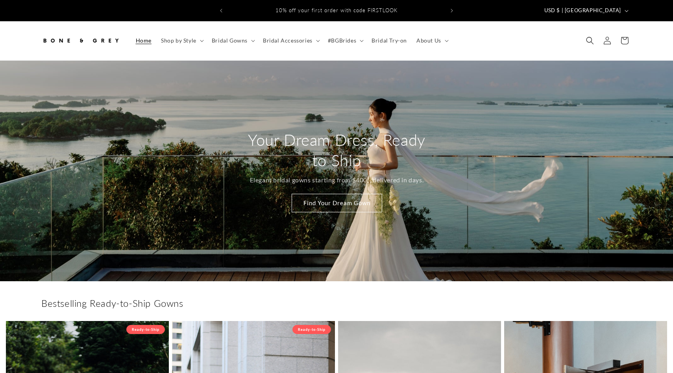 This screenshot has width=673, height=373. What do you see at coordinates (144, 41) in the screenshot?
I see `a: Home` at bounding box center [144, 41].